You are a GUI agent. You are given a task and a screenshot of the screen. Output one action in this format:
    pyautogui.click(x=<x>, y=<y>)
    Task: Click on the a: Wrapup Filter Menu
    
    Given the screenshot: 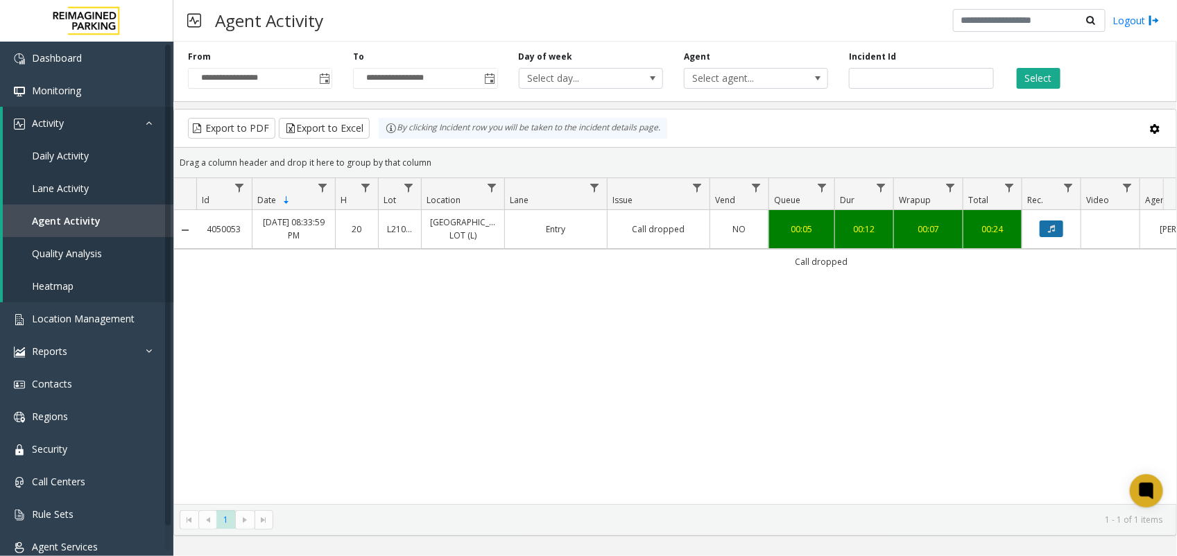 What is the action you would take?
    pyautogui.click(x=950, y=187)
    